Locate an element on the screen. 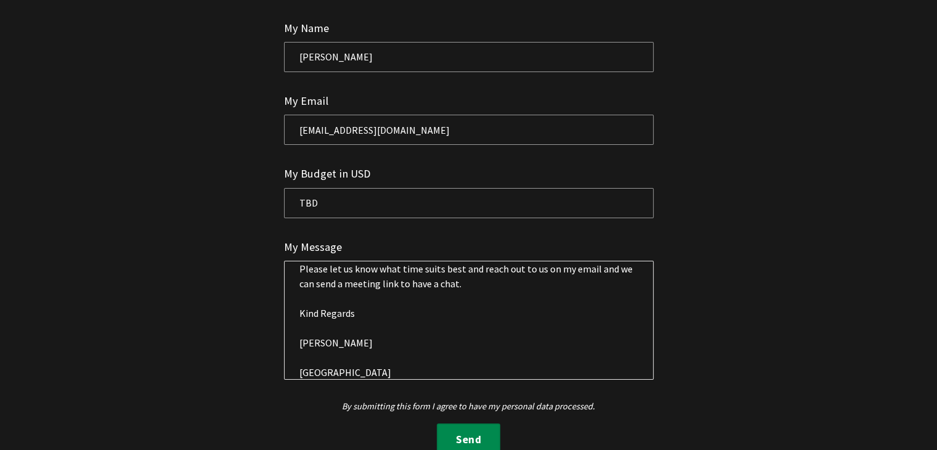  p: By submitting this form I agree to have my personal data processed. is located at coordinates (469, 406).